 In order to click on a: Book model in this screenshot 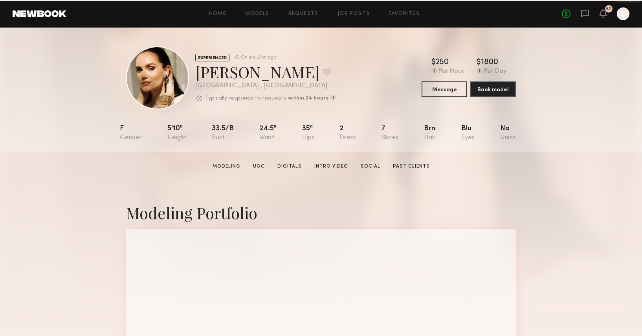, I will do `click(493, 89)`.